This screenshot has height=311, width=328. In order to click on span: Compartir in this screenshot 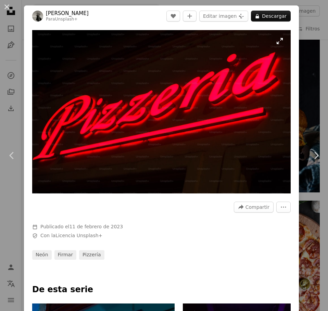, I will do `click(257, 207)`.